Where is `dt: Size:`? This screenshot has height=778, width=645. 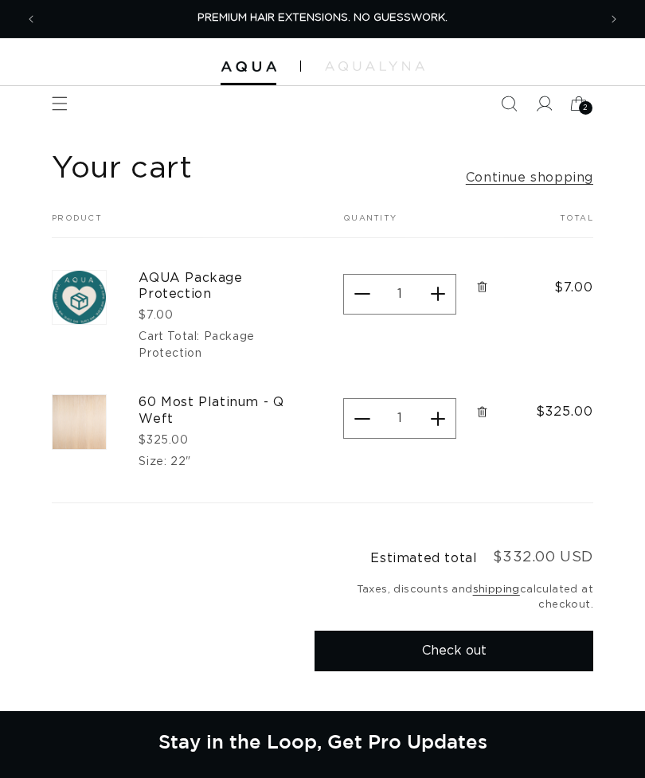 dt: Size: is located at coordinates (152, 462).